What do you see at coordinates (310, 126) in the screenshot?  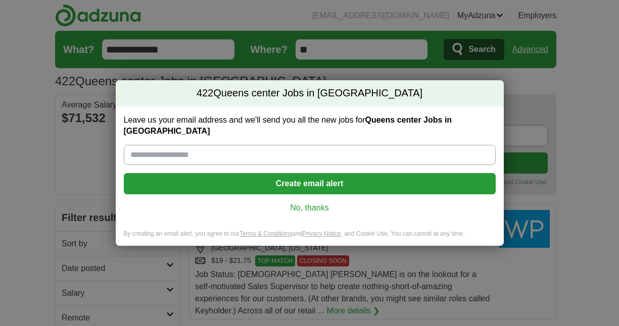 I see `label: Leave us your email address and we'll send you all the new jobs for` at bounding box center [310, 126].